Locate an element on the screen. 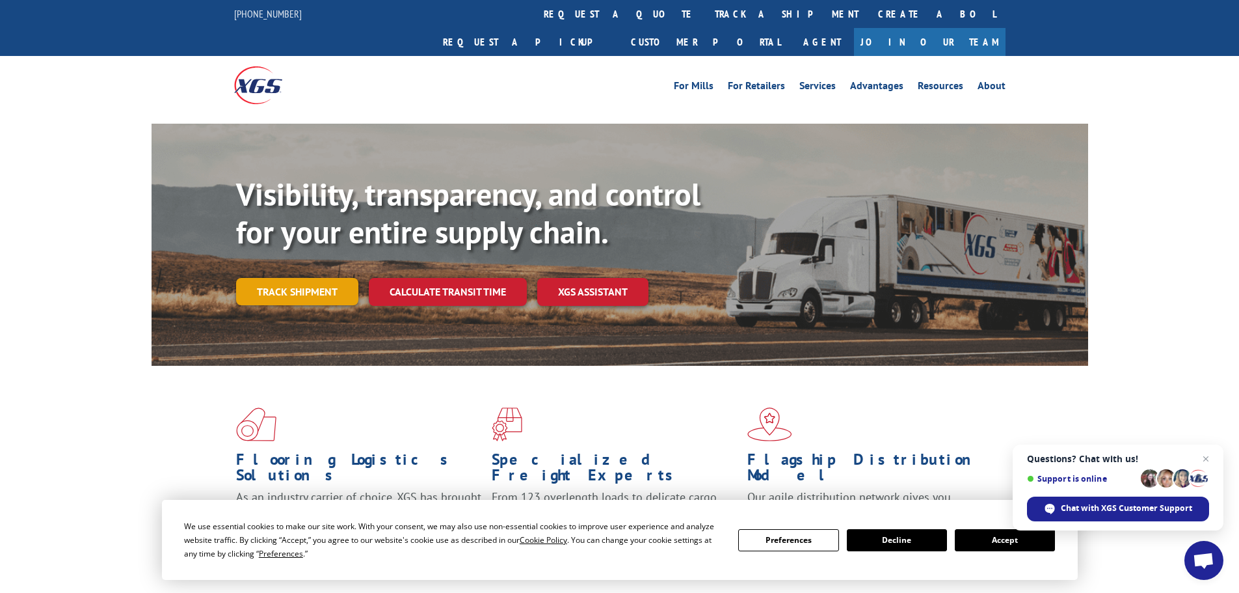  div: We use essential cookies to make our site work. With your consent, we may also use non-essential ... is located at coordinates (453, 539).